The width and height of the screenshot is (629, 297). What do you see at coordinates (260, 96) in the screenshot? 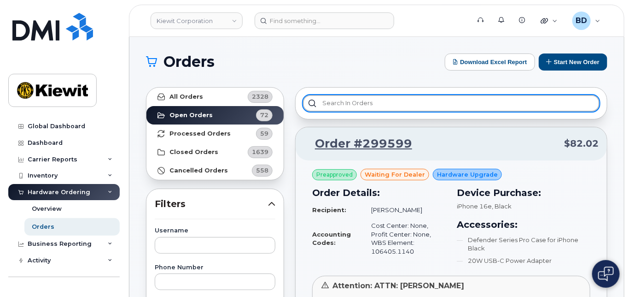
I see `span: 2328` at bounding box center [260, 96].